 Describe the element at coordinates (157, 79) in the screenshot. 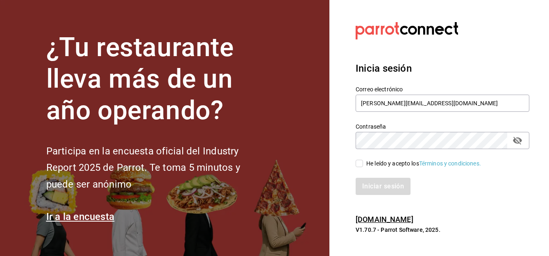

I see `h1: ¿Tu restaurante lleva más de un año operando?` at that location.